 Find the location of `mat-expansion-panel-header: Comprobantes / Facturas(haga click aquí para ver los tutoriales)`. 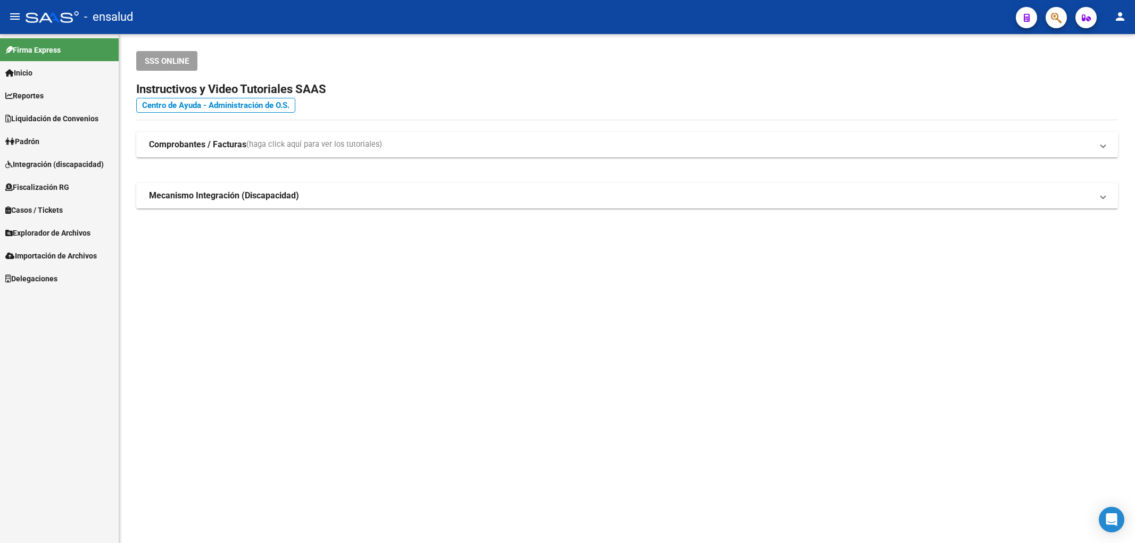

mat-expansion-panel-header: Comprobantes / Facturas(haga click aquí para ver los tutoriales) is located at coordinates (627, 145).